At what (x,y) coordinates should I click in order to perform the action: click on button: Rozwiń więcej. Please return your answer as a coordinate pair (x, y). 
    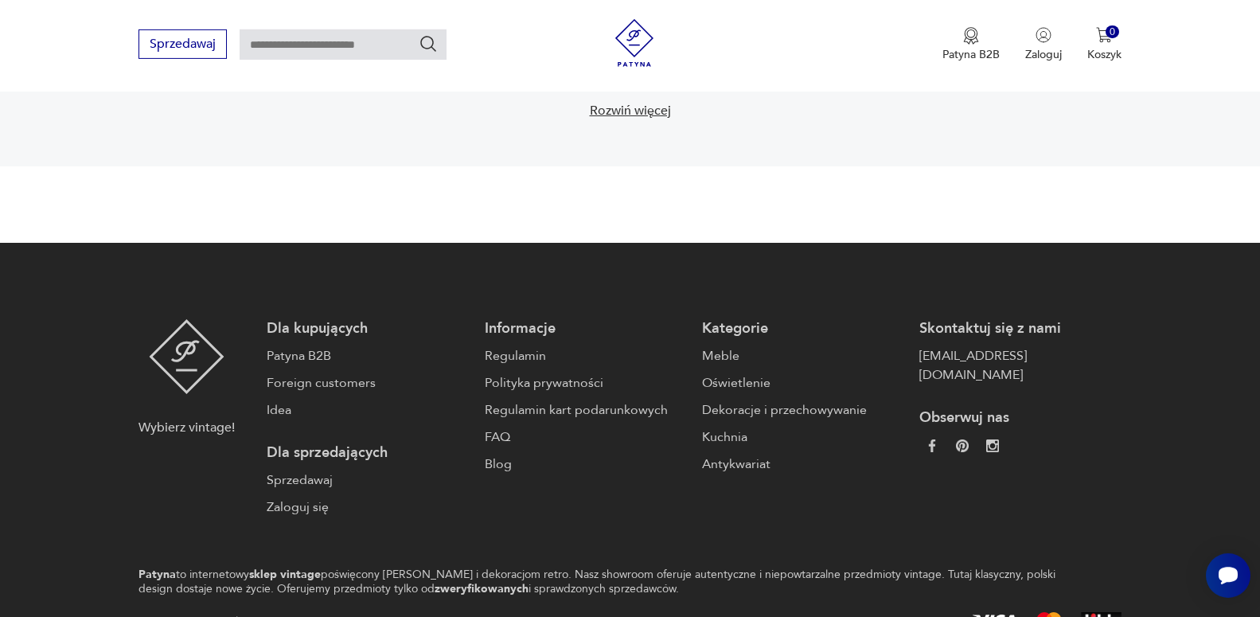
    Looking at the image, I should click on (630, 111).